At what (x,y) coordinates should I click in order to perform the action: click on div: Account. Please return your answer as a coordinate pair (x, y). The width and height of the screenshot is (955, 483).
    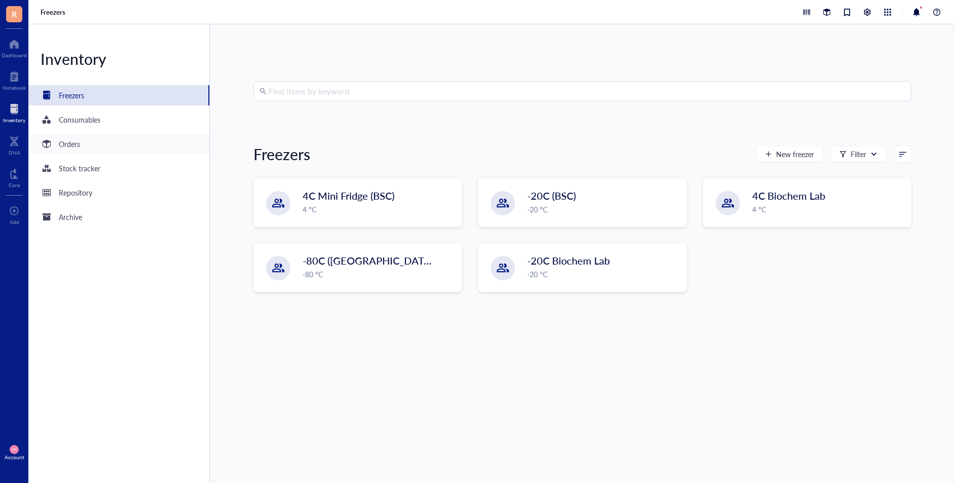
    Looking at the image, I should click on (14, 457).